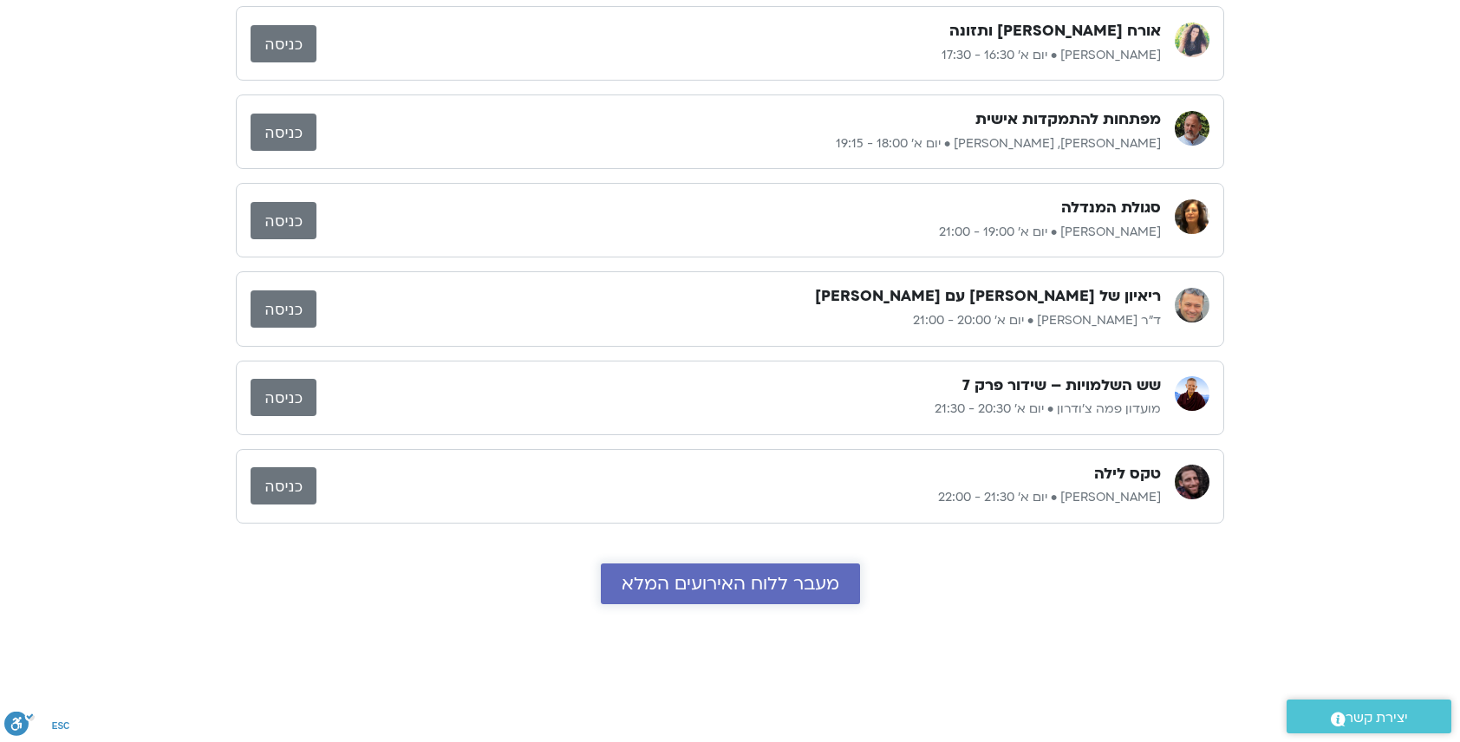 The width and height of the screenshot is (1460, 742). Describe the element at coordinates (1377, 718) in the screenshot. I see `span: יצירת קשר` at that location.